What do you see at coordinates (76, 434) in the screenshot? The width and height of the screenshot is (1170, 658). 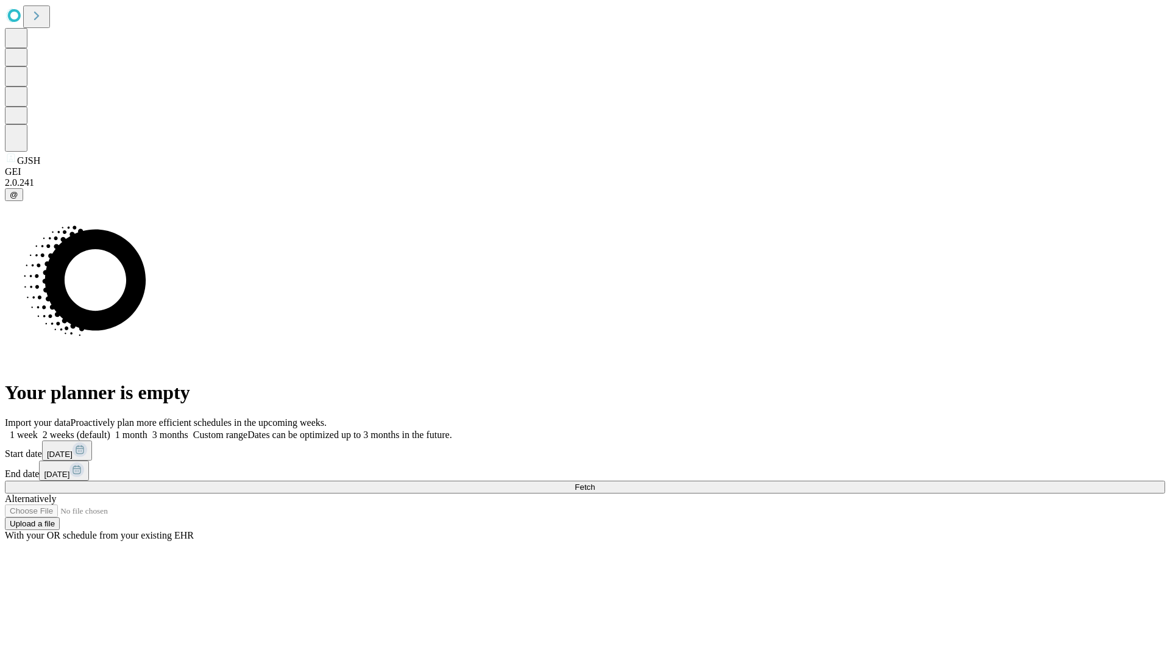 I see `span: 2 weeks (default)` at bounding box center [76, 434].